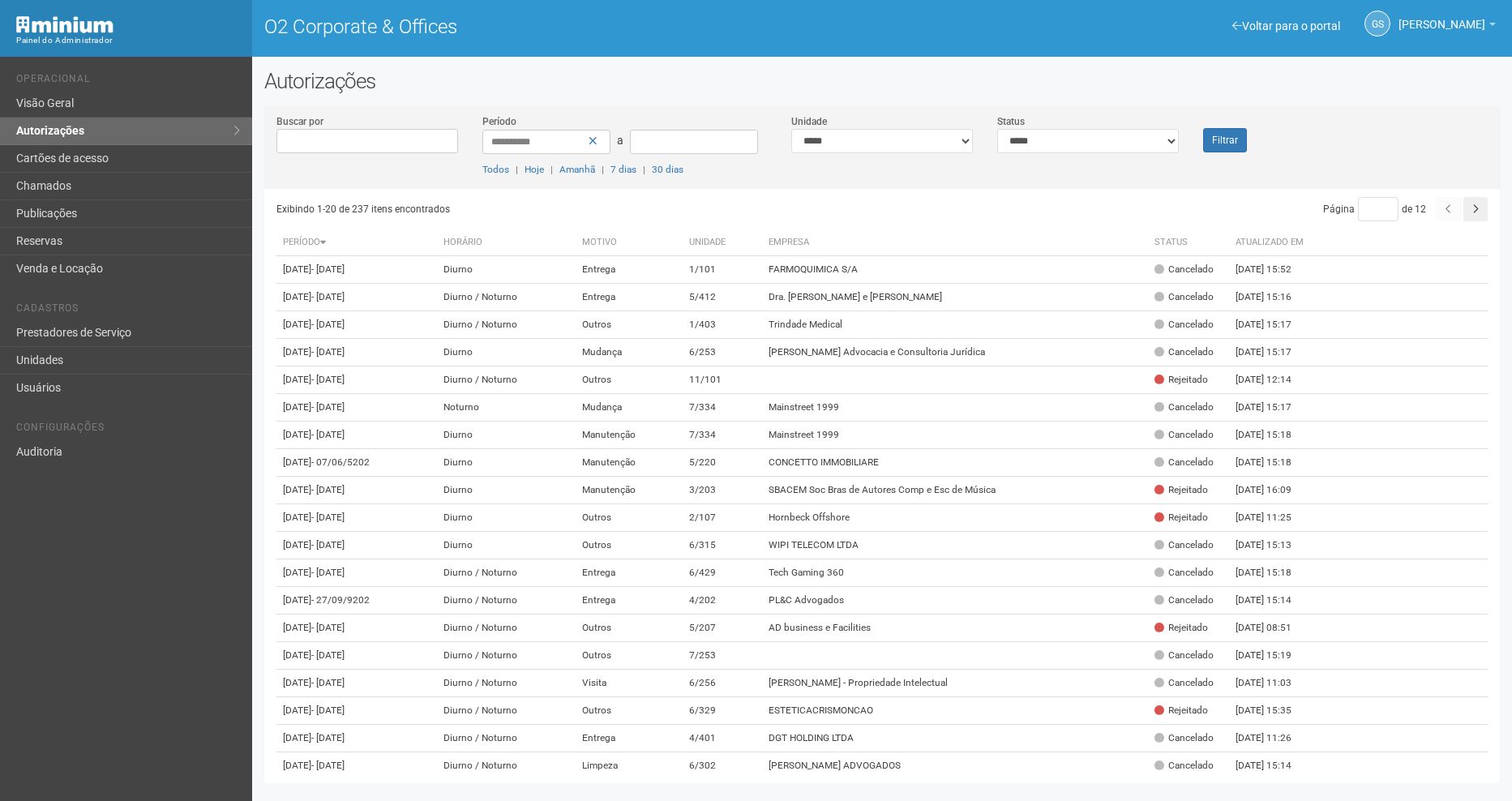 The width and height of the screenshot is (1512, 801). What do you see at coordinates (1285, 26) in the screenshot?
I see `a: Voltar para o portal` at bounding box center [1285, 26].